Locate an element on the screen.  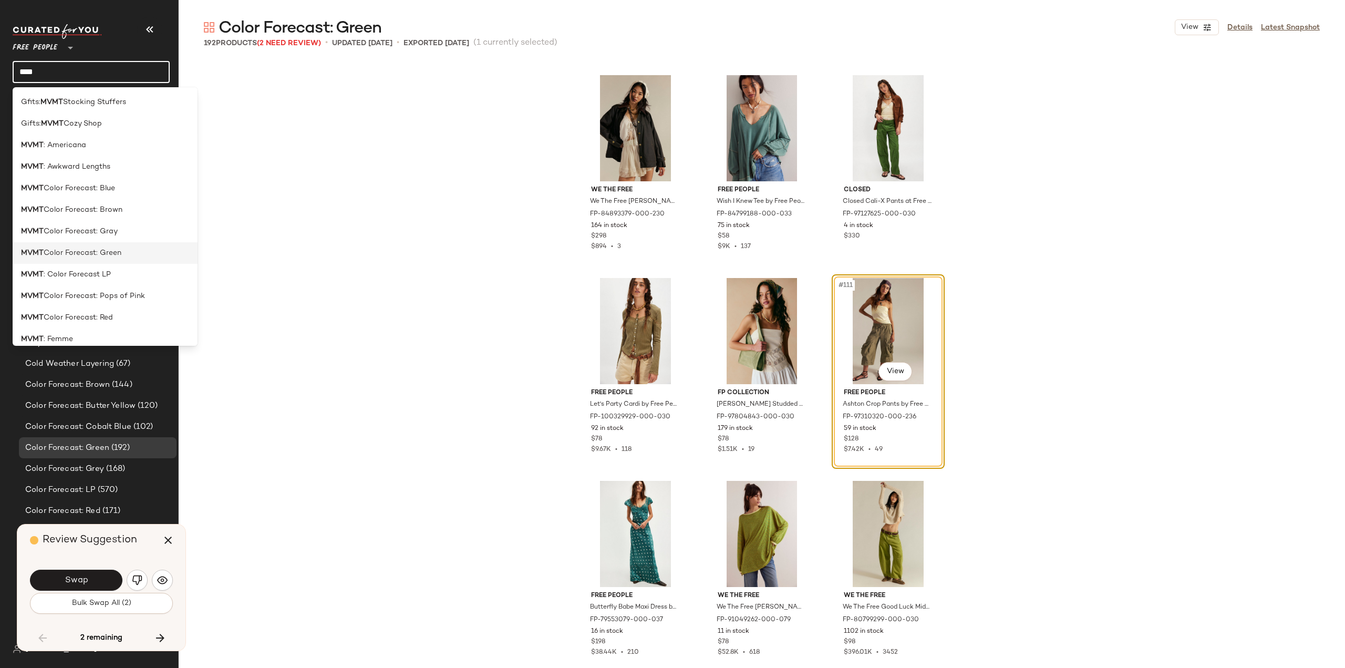
span: 118 is located at coordinates (626, 449).